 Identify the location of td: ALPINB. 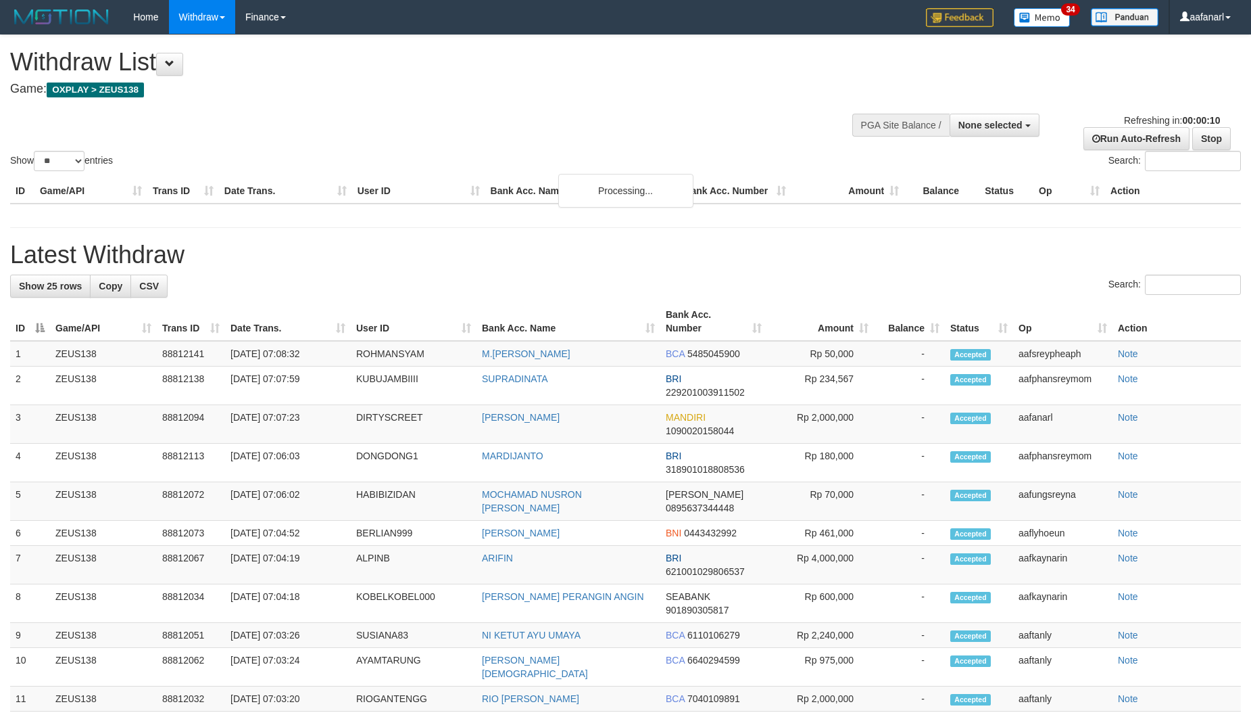
(414, 564).